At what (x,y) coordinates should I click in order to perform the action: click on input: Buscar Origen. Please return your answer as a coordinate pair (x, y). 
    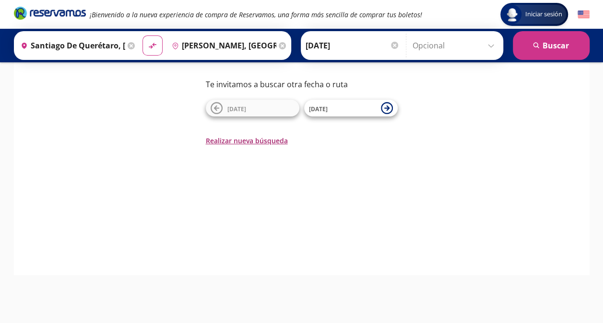
    Looking at the image, I should click on (71, 46).